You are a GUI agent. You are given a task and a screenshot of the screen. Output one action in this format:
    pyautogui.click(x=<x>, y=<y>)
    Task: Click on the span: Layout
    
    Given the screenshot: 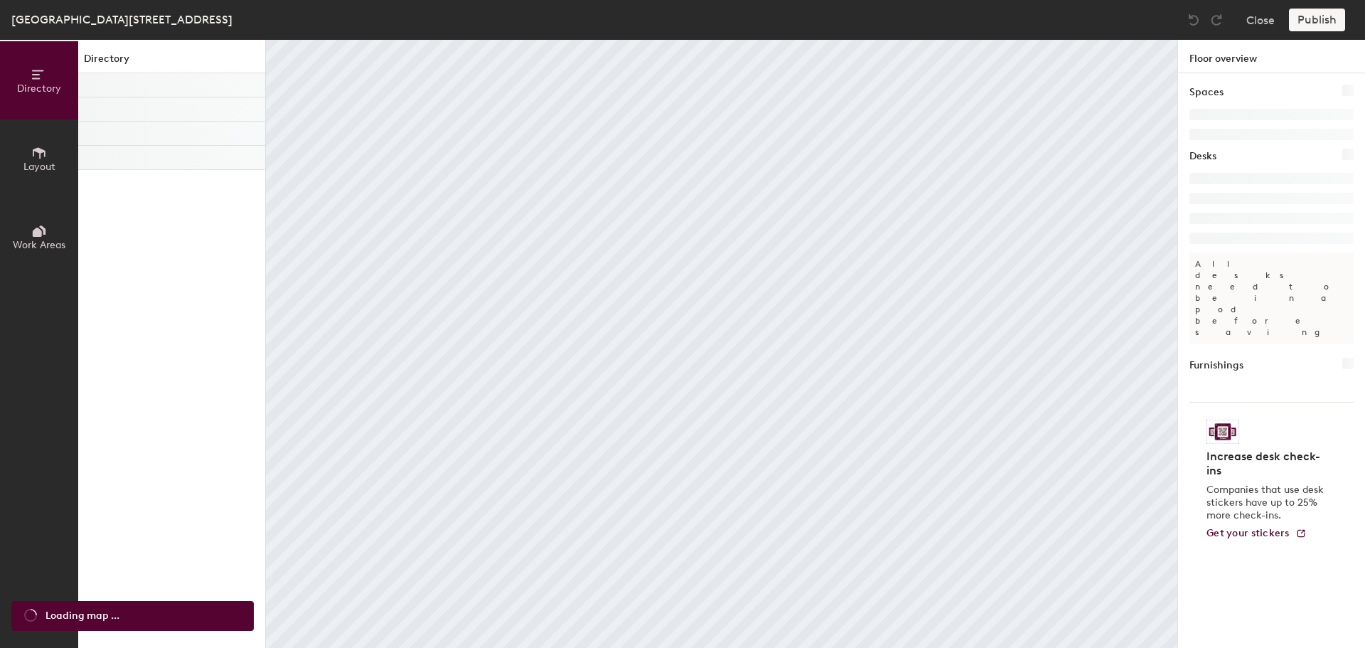 What is the action you would take?
    pyautogui.click(x=39, y=166)
    